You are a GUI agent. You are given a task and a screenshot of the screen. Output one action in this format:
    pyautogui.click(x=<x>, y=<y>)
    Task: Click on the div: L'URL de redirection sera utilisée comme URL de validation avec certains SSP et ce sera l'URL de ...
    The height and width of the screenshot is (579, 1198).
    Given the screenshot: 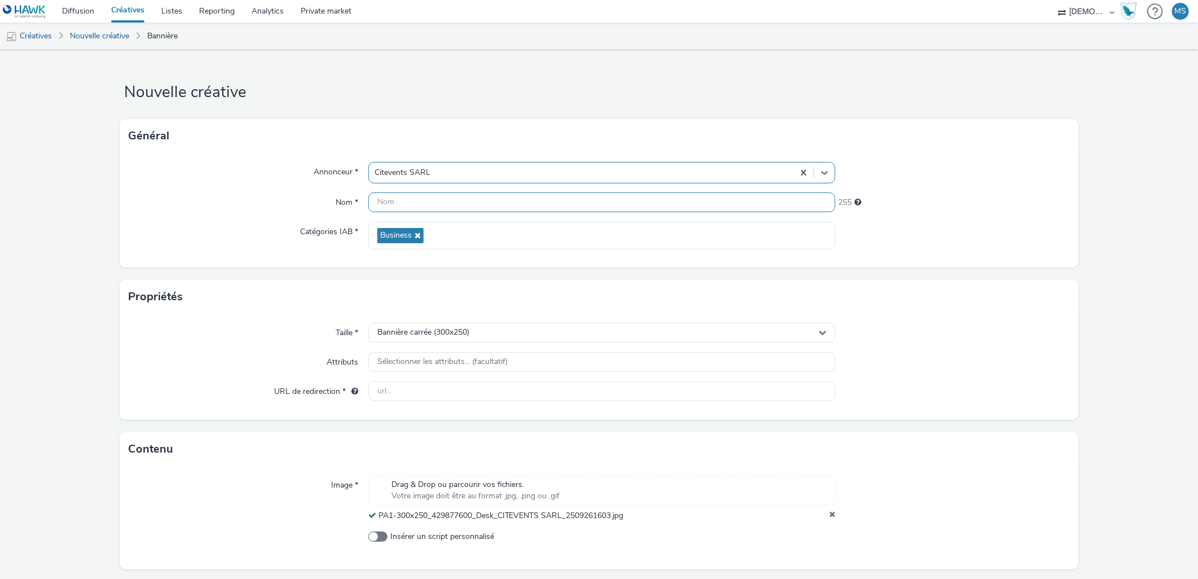 What is the action you would take?
    pyautogui.click(x=352, y=391)
    